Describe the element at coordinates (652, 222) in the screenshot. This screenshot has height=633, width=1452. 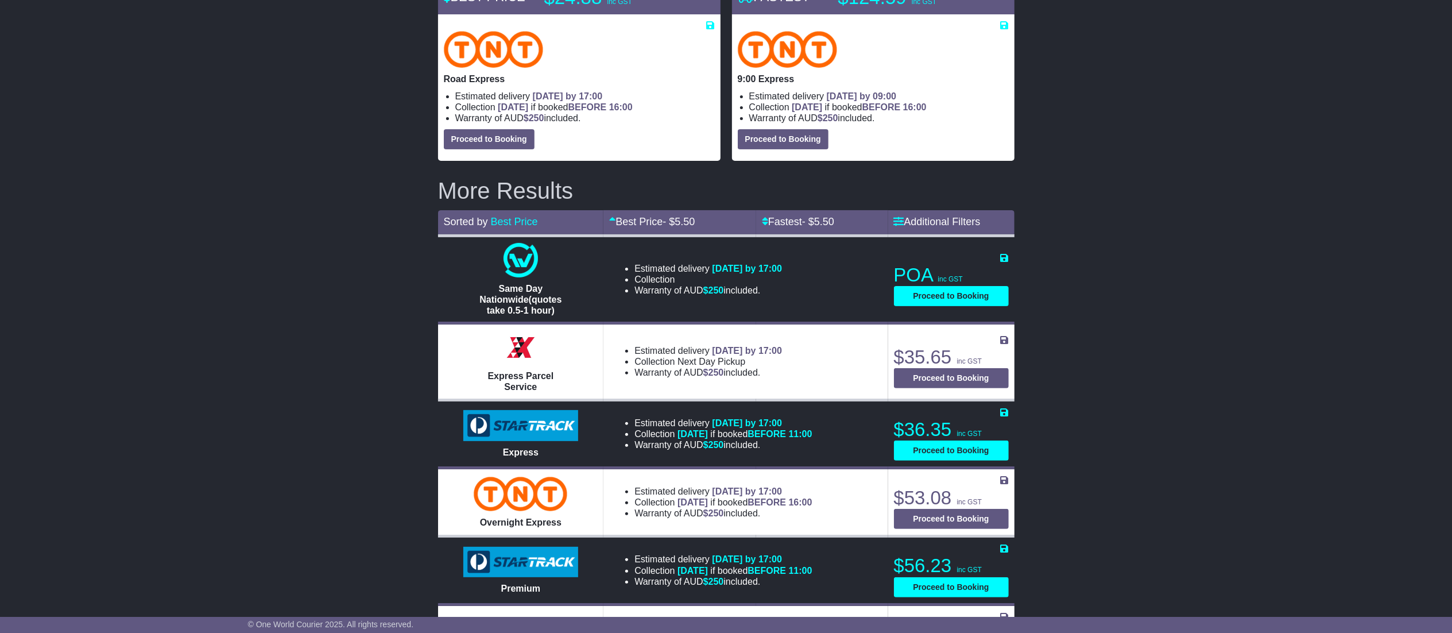
I see `a: Best Price- $5.50` at that location.